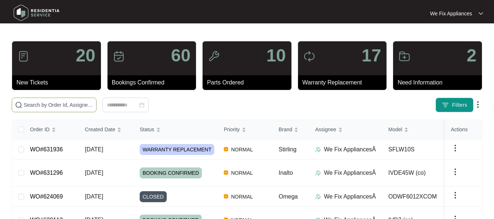 This screenshot has width=494, height=219. I want to click on span: Inalto, so click(286, 173).